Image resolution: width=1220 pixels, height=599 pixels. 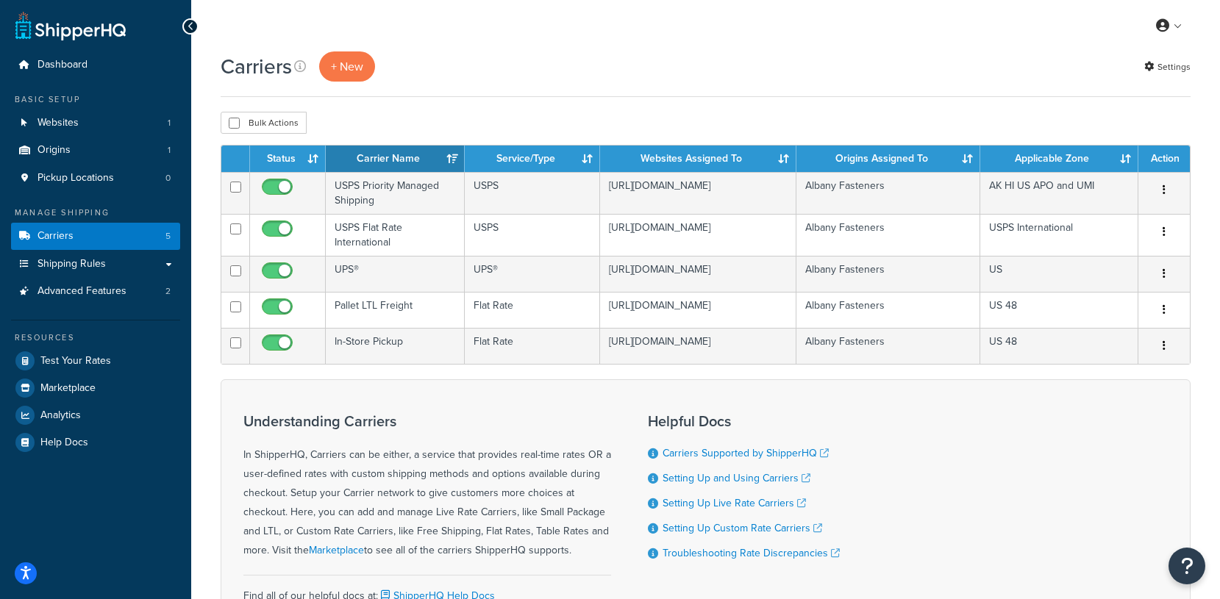 What do you see at coordinates (1187, 566) in the screenshot?
I see `button: Open Resource Center` at bounding box center [1187, 566].